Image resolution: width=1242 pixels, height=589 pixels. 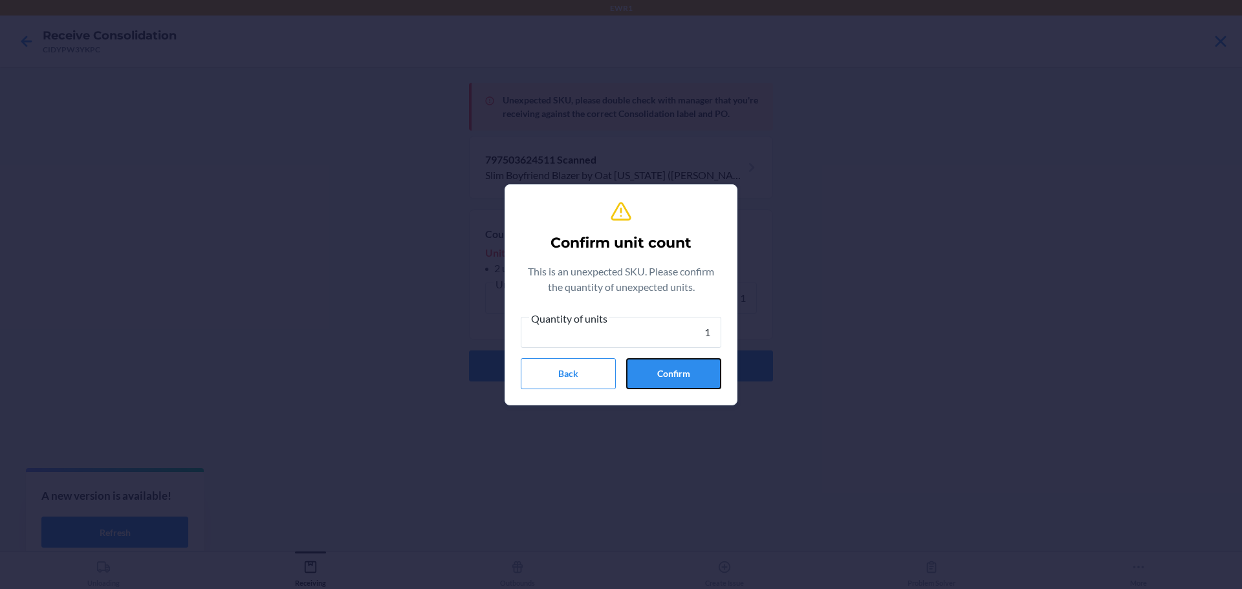 What do you see at coordinates (621, 333) in the screenshot?
I see `input: Quantity of units` at bounding box center [621, 333].